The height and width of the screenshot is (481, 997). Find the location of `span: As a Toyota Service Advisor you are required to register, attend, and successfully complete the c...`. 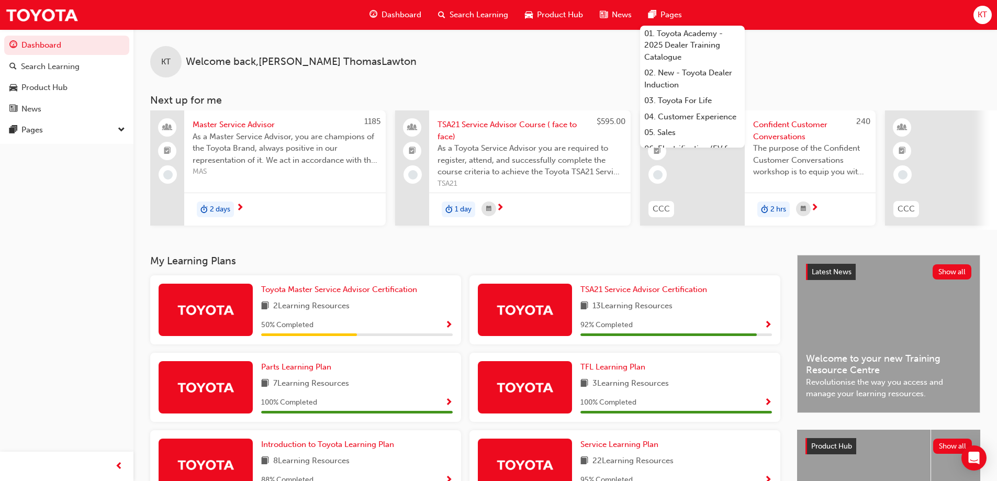

span: As a Toyota Service Advisor you are required to register, attend, and successfully complete the c... is located at coordinates (530, 160).